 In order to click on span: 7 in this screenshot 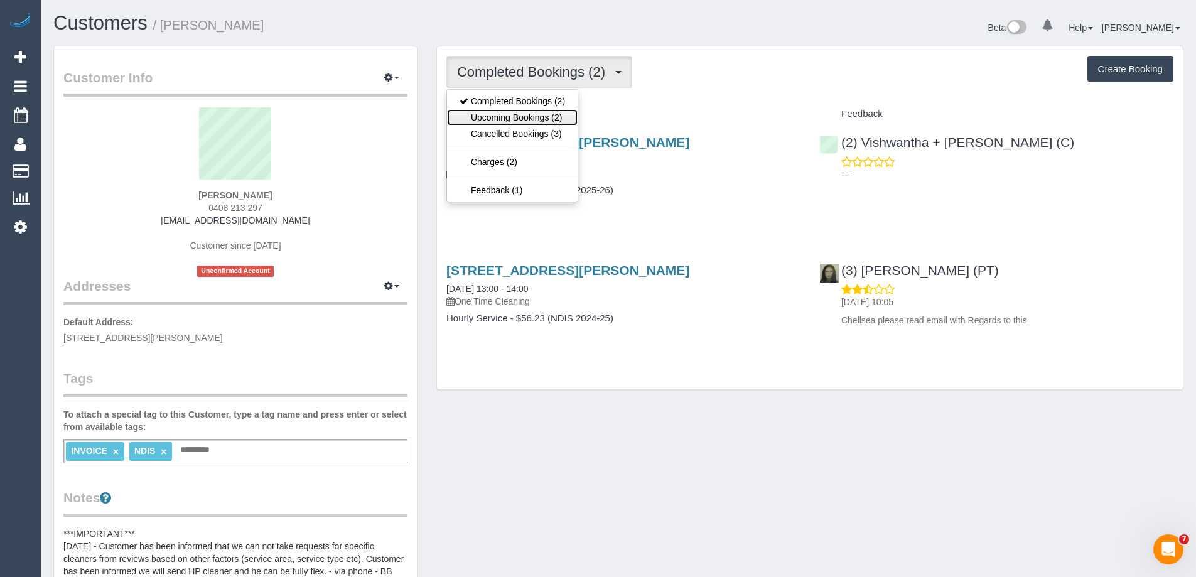, I will do `click(1184, 539)`.